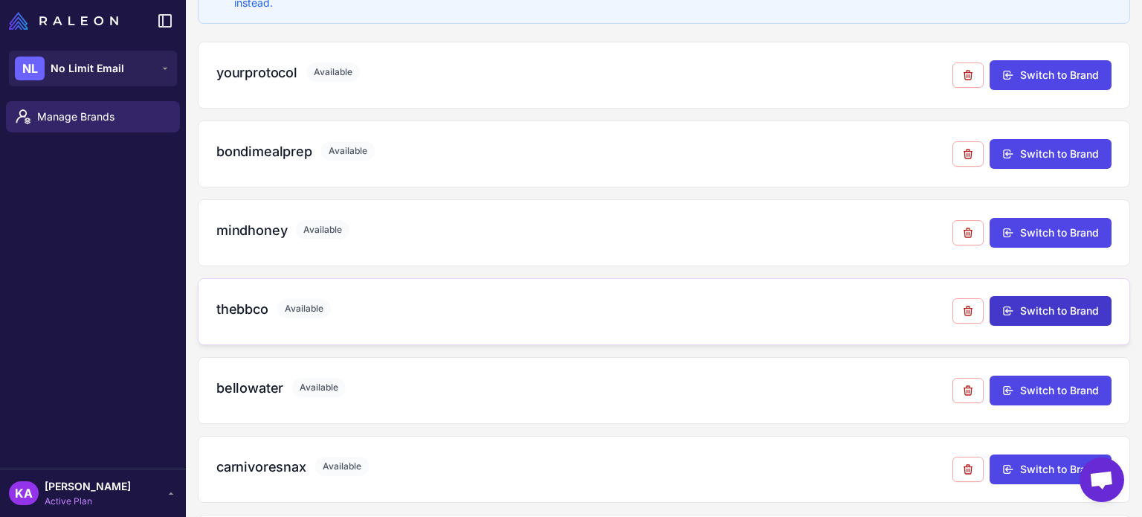 This screenshot has width=1142, height=517. What do you see at coordinates (63, 21) in the screenshot?
I see `img: Raleon Logo` at bounding box center [63, 21].